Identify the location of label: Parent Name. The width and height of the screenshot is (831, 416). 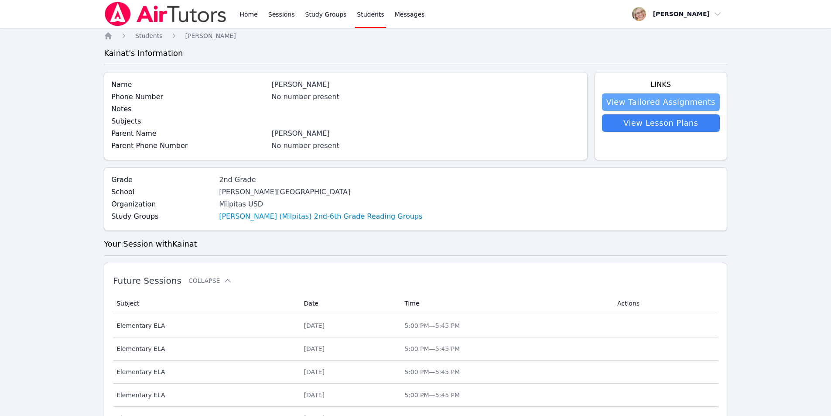
(188, 133).